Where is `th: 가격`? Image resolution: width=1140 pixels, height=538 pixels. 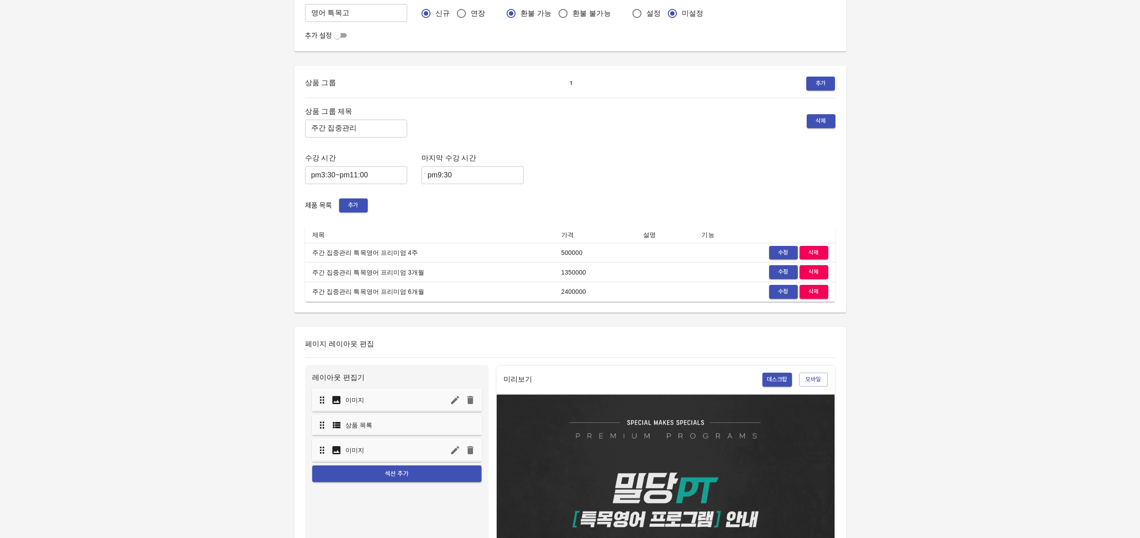
th: 가격 is located at coordinates (595, 235).